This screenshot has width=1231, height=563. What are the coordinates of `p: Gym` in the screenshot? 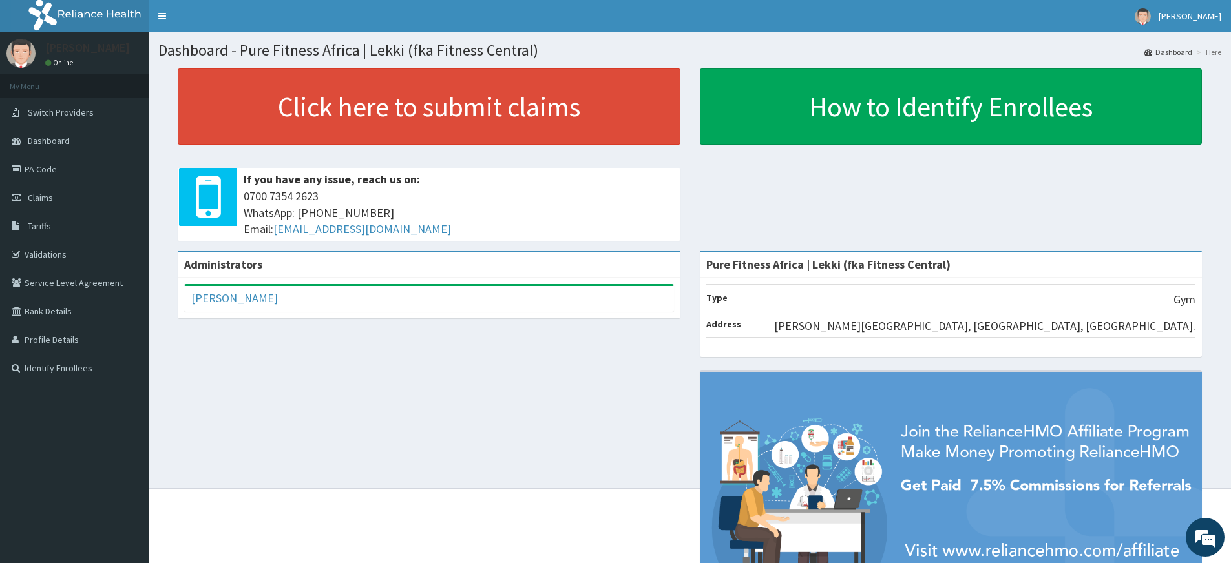 It's located at (1184, 300).